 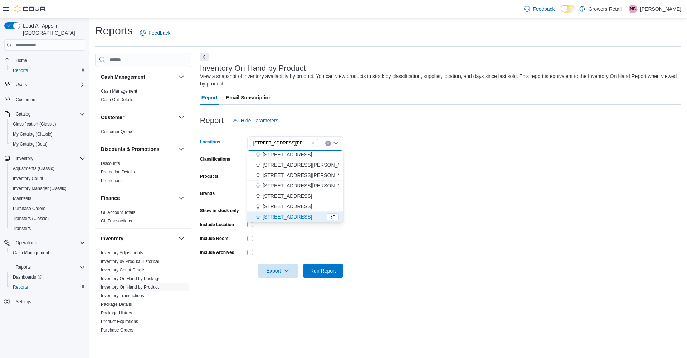 What do you see at coordinates (48, 189) in the screenshot?
I see `button: Inventory Manager (Classic)` at bounding box center [48, 189].